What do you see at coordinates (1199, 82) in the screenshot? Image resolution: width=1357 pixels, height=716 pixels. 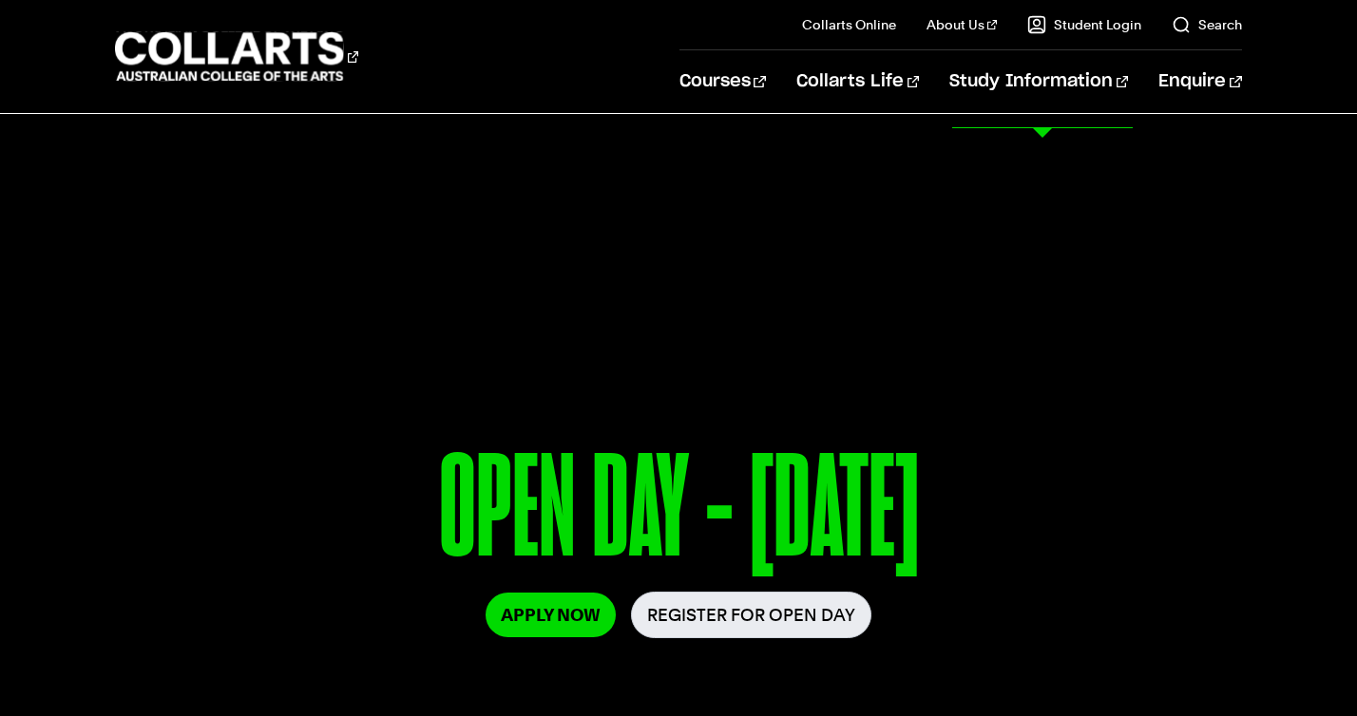 I see `a: Enquire` at bounding box center [1199, 82].